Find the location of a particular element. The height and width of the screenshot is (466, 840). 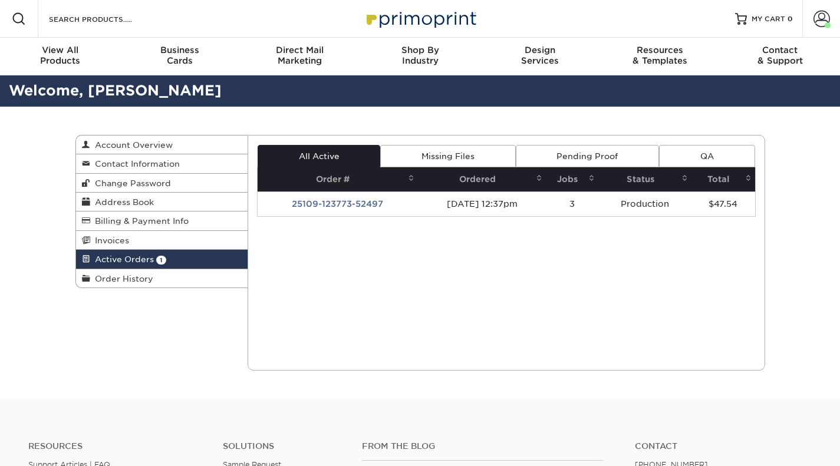

span: Invoices is located at coordinates (110, 241).